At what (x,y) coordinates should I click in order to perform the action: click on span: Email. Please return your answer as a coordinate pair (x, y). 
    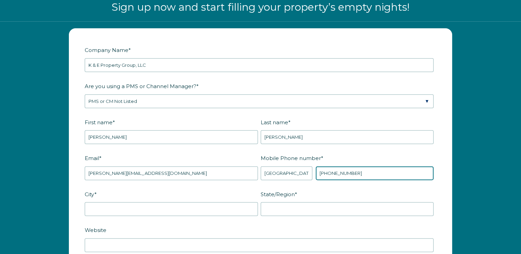
    Looking at the image, I should click on (92, 158).